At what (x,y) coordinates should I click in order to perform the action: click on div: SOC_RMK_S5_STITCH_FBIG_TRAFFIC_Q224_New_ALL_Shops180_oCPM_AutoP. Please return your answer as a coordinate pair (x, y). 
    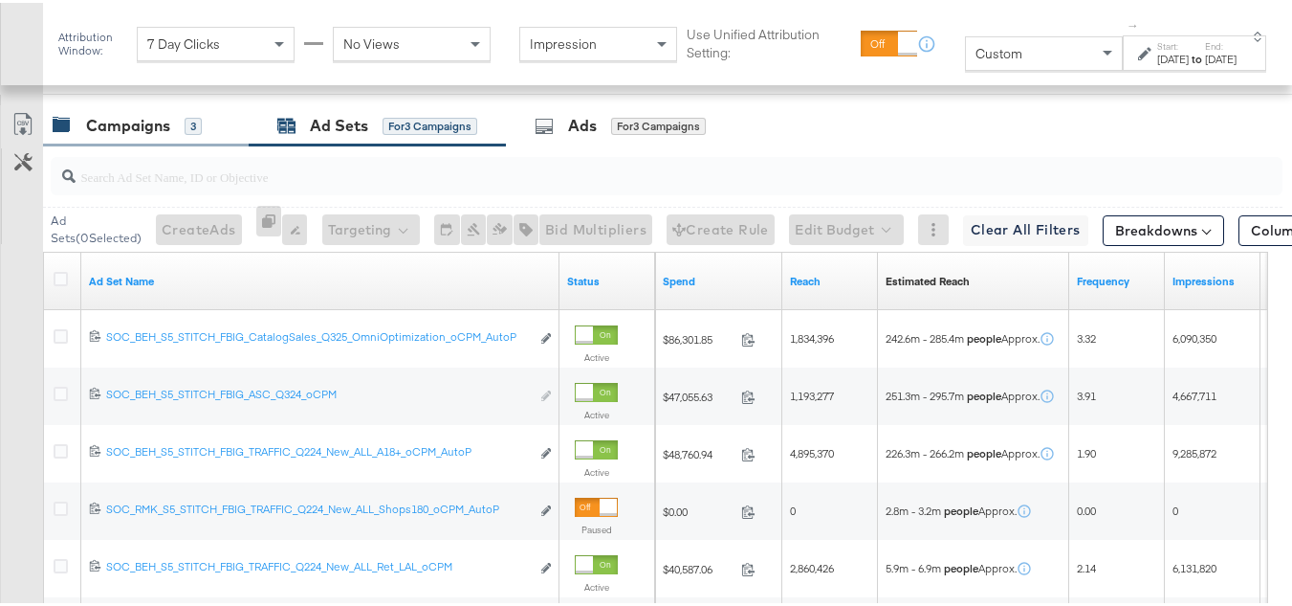
    Looking at the image, I should click on (318, 506).